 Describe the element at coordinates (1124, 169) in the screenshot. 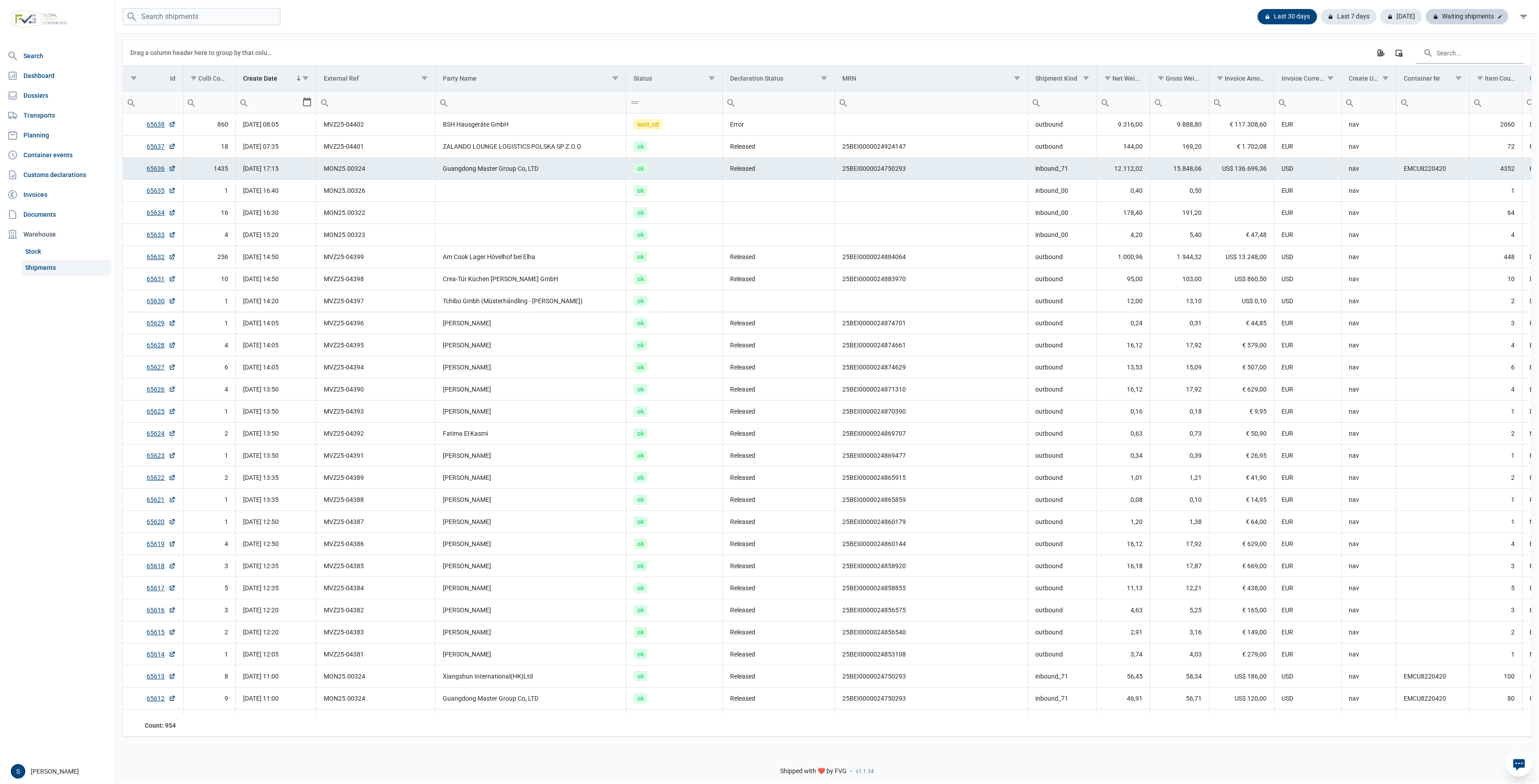

I see `td: 12.112,02` at that location.